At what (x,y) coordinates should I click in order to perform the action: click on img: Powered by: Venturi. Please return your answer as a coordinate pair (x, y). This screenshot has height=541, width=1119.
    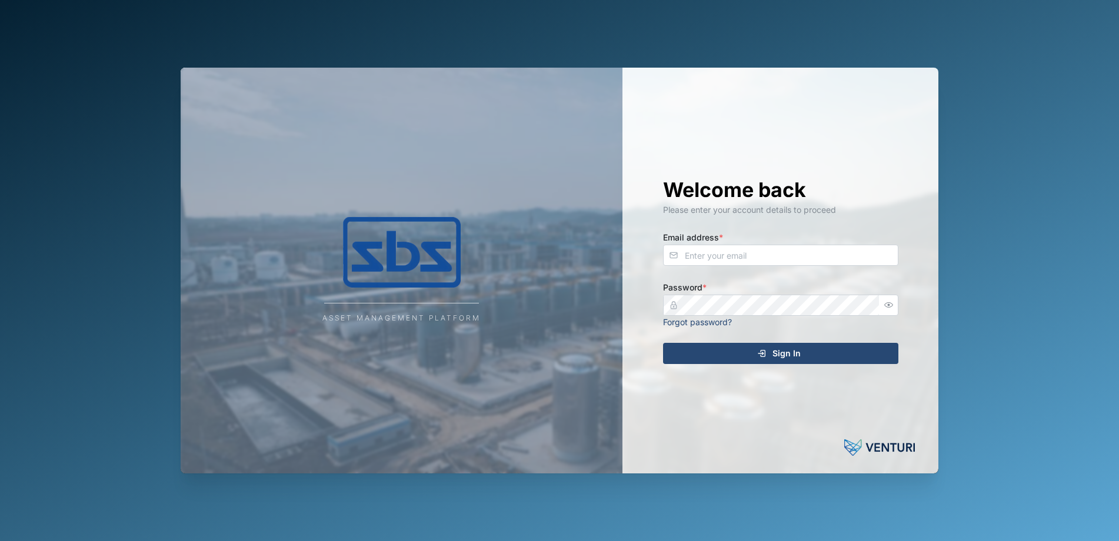
    Looking at the image, I should click on (880, 448).